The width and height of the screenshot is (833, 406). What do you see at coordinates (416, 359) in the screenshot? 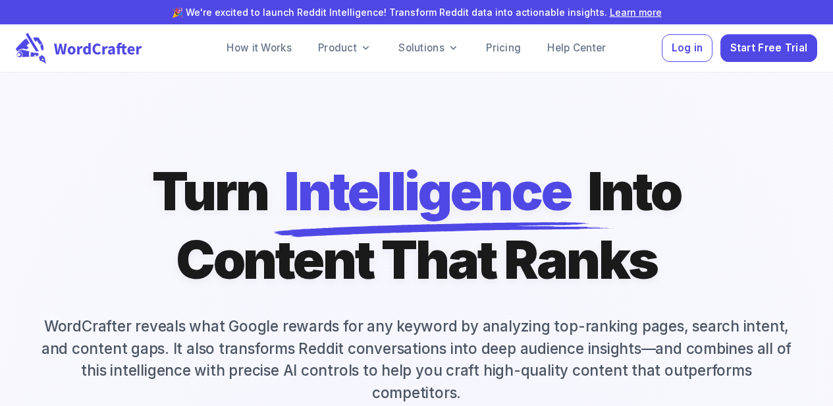
I see `p: WordCrafter reveals what Google rewards for any keyword by analyzing top-ranking pages, search in...` at bounding box center [416, 359].